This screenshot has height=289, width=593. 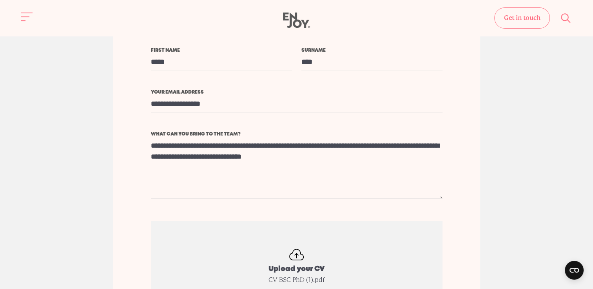 I want to click on label: Your email address, so click(x=297, y=93).